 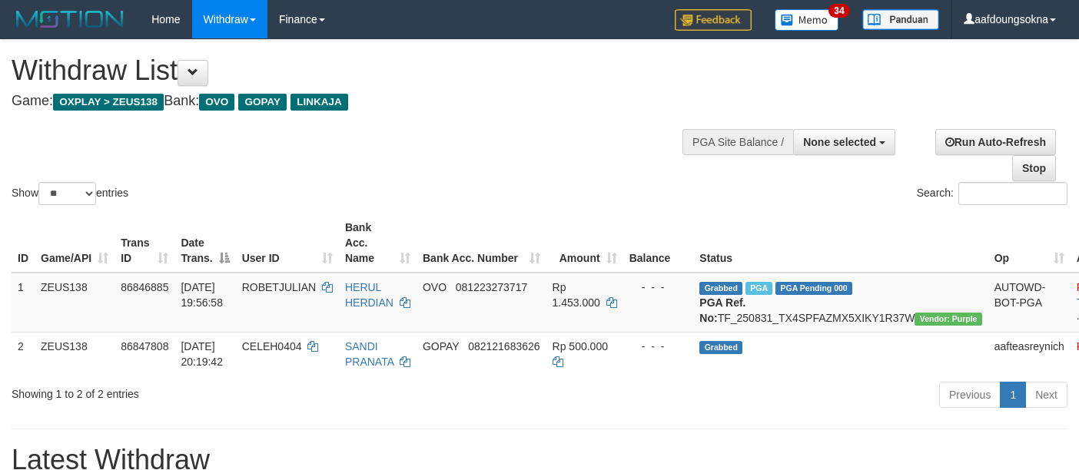 I want to click on a: Stop, so click(x=1033, y=168).